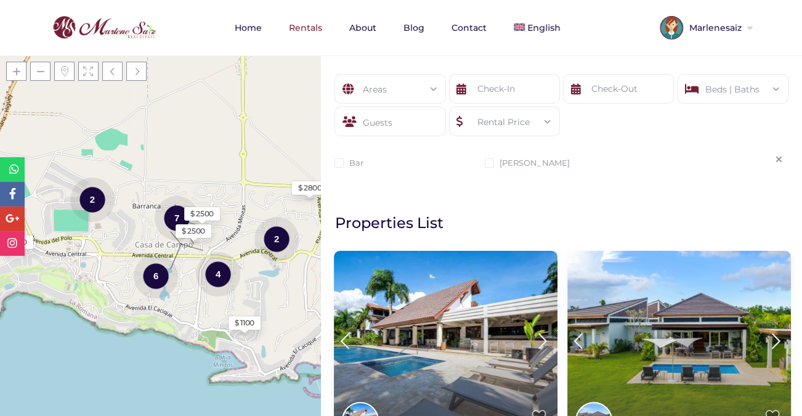  I want to click on div: $ 1000, so click(16, 242).